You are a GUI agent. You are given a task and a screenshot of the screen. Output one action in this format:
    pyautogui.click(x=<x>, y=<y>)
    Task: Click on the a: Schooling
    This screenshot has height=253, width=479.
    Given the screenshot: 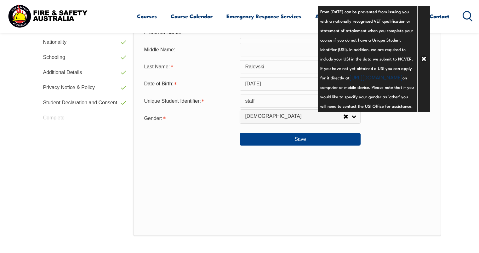 What is the action you would take?
    pyautogui.click(x=84, y=57)
    